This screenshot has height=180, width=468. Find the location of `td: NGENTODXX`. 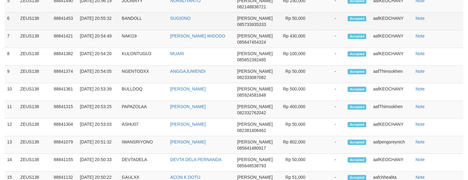

td: NGENTODXX is located at coordinates (143, 74).